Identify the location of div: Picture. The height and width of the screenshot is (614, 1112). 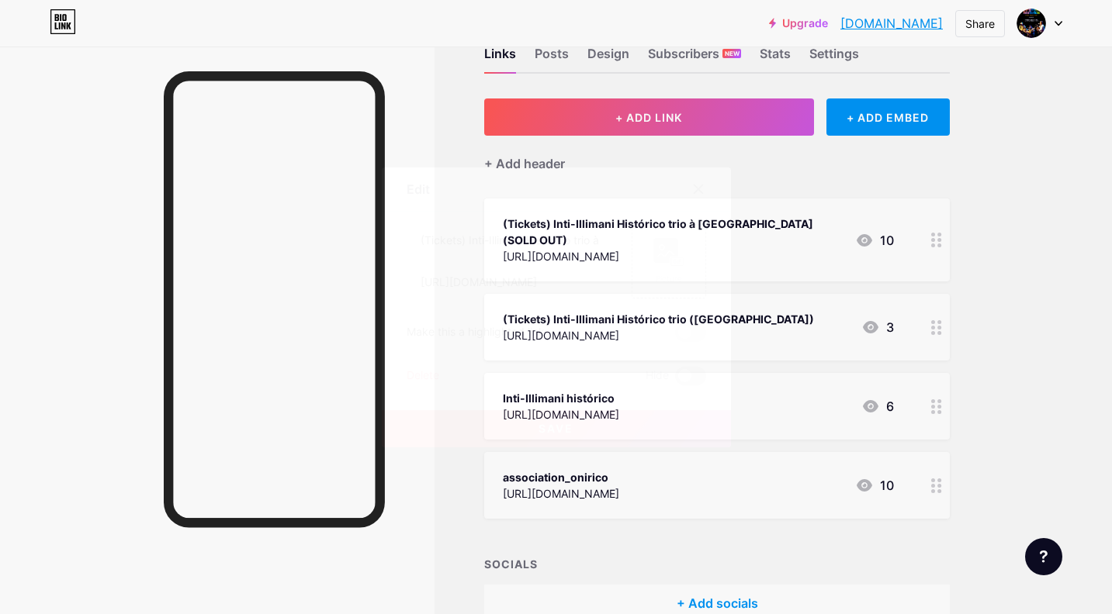
(669, 278).